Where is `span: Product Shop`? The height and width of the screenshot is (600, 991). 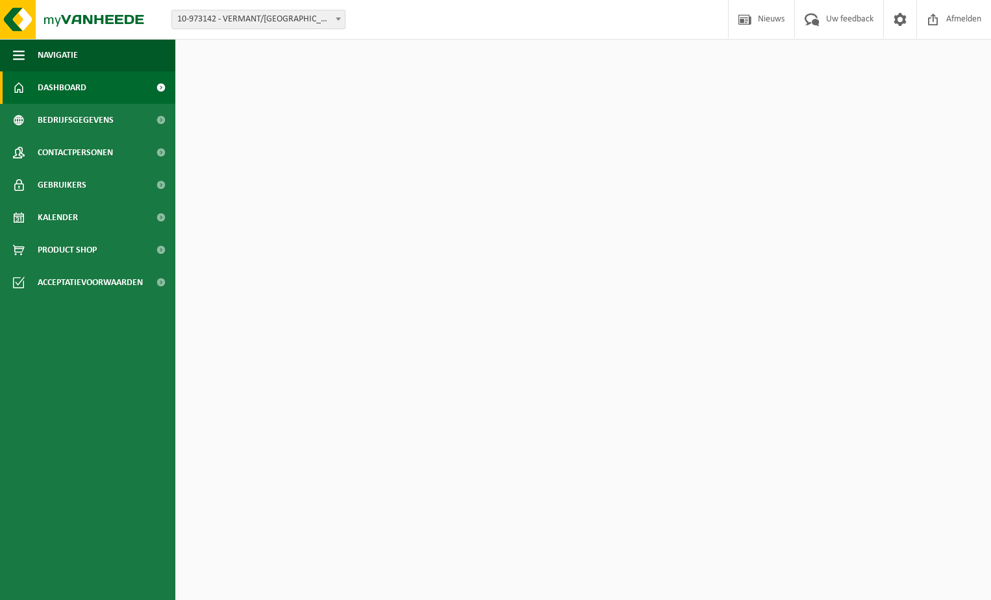
span: Product Shop is located at coordinates (67, 250).